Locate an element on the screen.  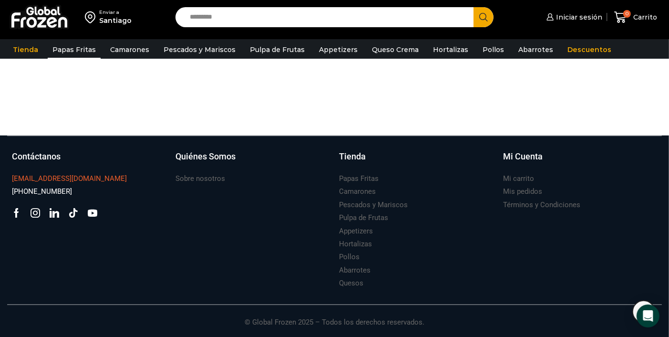
h3: Pollos is located at coordinates (350, 257).